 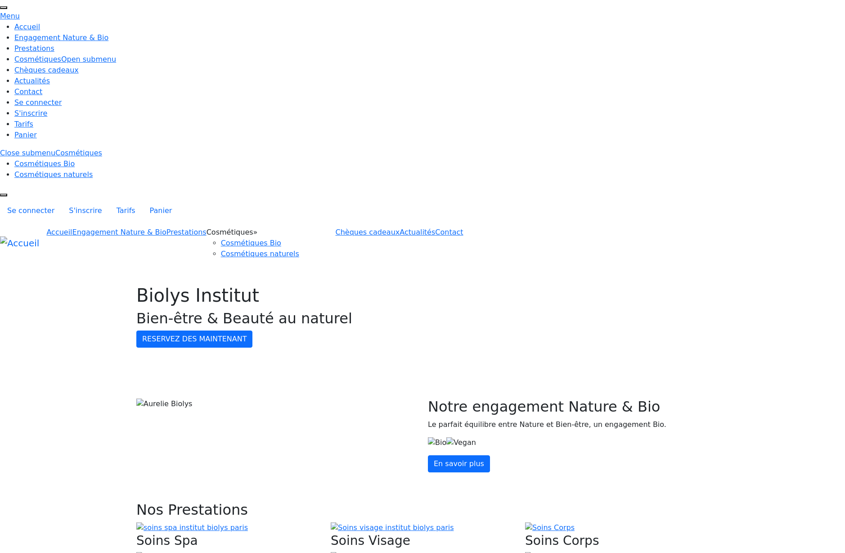 I want to click on a: RESERVEZ DES MAINTENANT, so click(x=194, y=339).